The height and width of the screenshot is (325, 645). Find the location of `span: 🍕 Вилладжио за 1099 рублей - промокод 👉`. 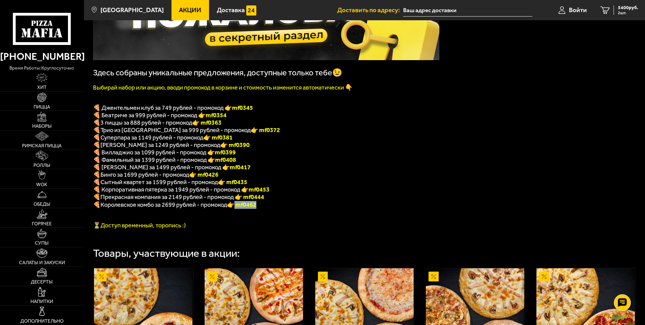

span: 🍕 Вилладжио за 1099 рублей - промокод 👉 is located at coordinates (164, 153).